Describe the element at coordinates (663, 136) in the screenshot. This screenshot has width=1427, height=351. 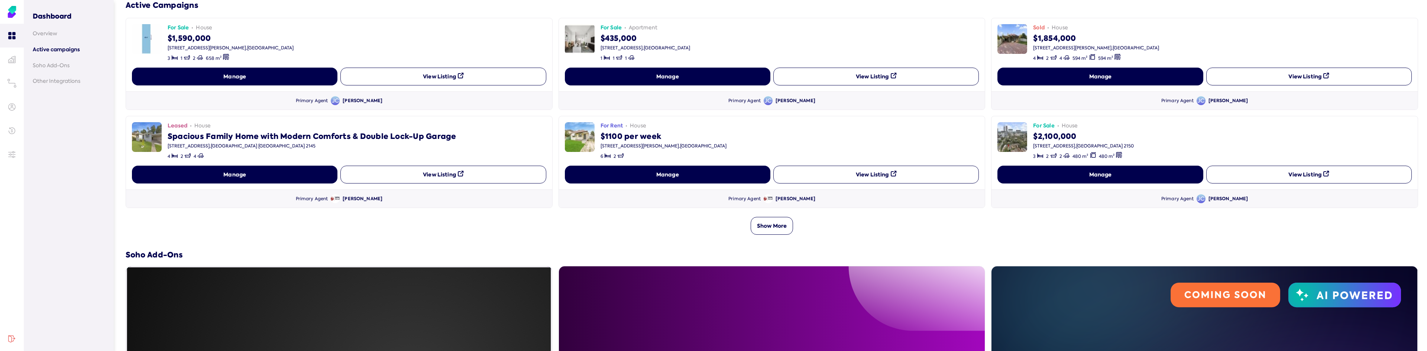
I see `div: $1100 per week` at that location.